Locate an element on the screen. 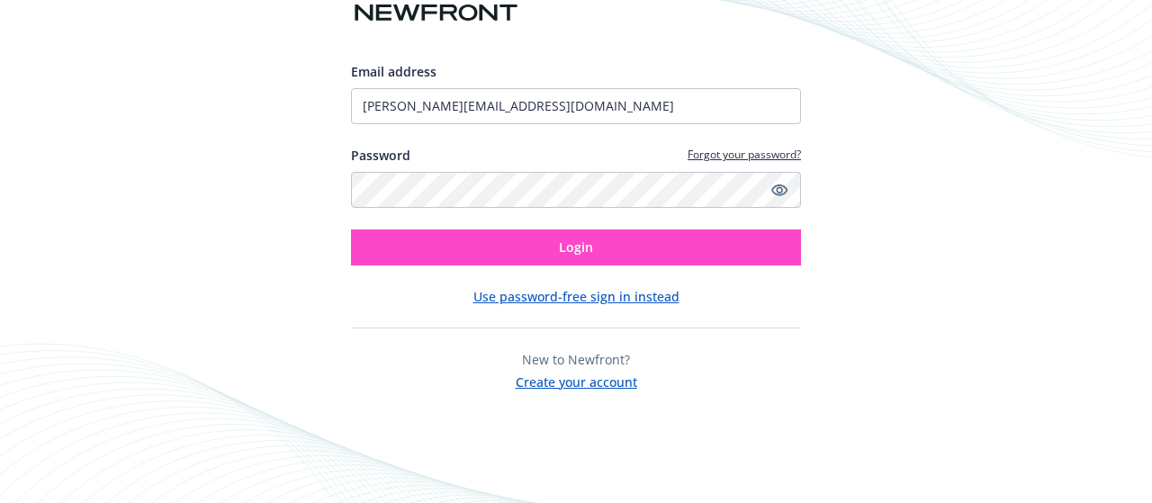 The image size is (1152, 503). a: Forgot your password? is located at coordinates (744, 154).